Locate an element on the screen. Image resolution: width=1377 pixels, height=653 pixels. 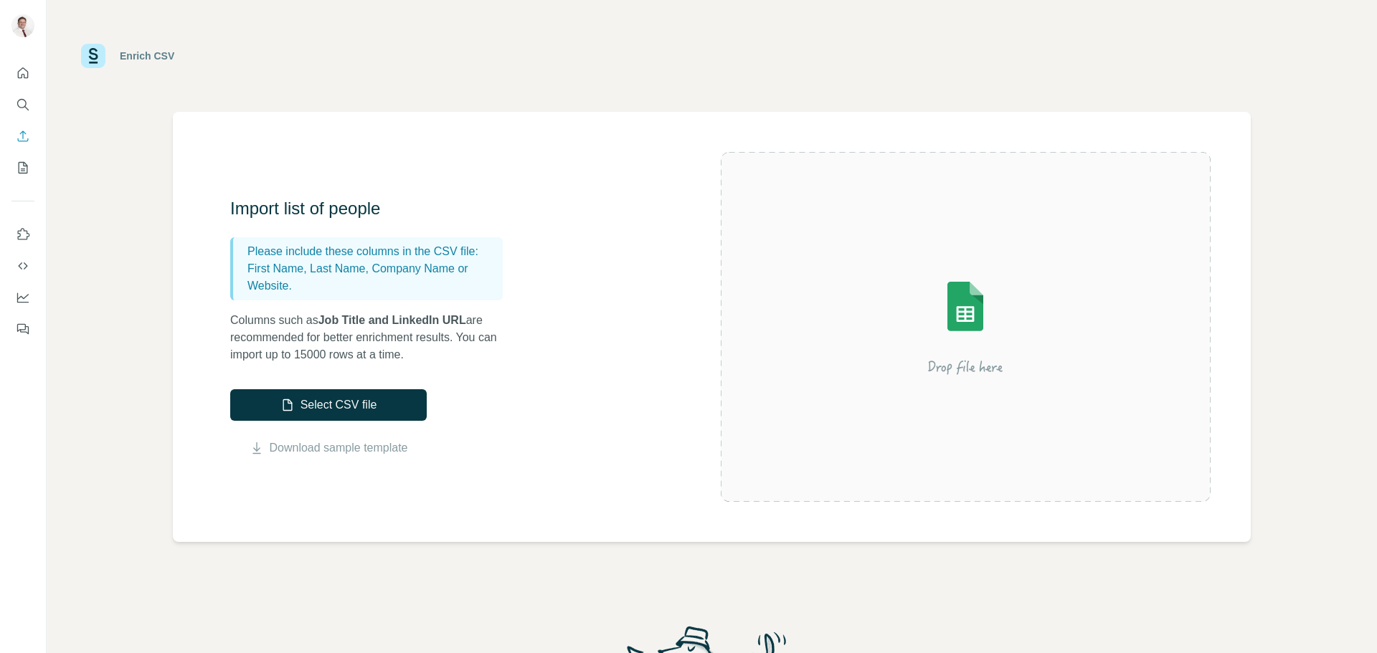
p: Please include these columns in the CSV file: is located at coordinates (372, 252).